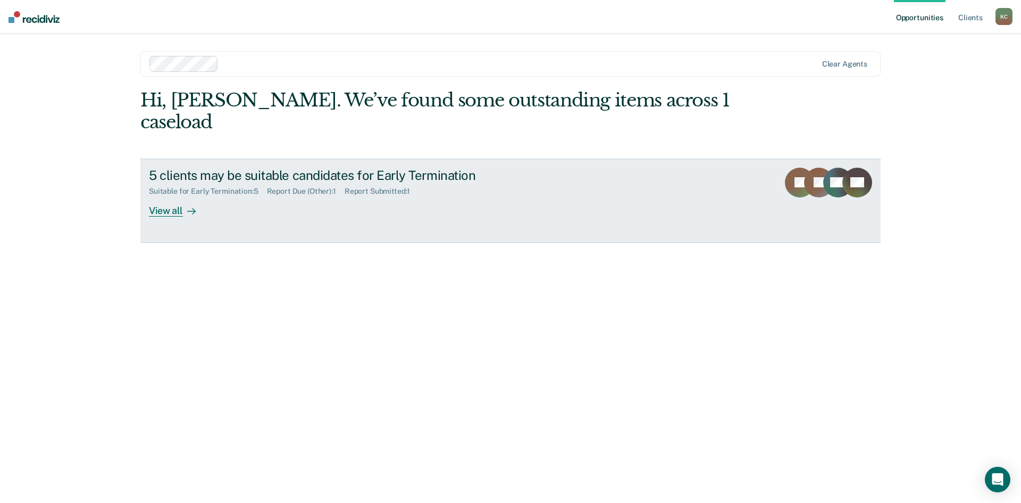 This screenshot has width=1021, height=503. What do you see at coordinates (845, 64) in the screenshot?
I see `div: Clear agents` at bounding box center [845, 64].